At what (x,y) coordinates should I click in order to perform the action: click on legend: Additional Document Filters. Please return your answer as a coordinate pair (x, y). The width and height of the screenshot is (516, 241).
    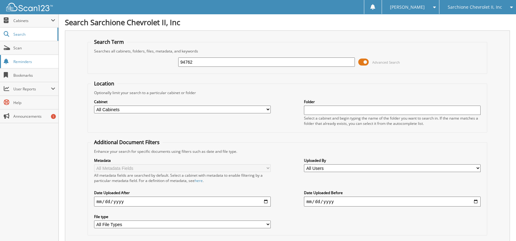
    Looking at the image, I should click on (127, 142).